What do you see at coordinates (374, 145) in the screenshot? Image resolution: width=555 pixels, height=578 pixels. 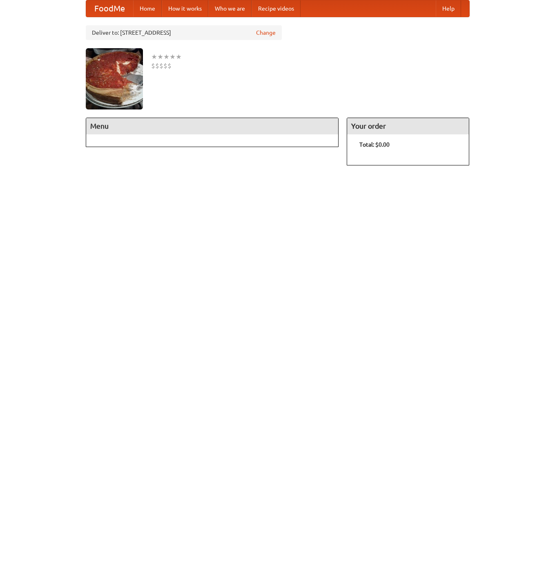 I see `b: Total: $0.00` at bounding box center [374, 145].